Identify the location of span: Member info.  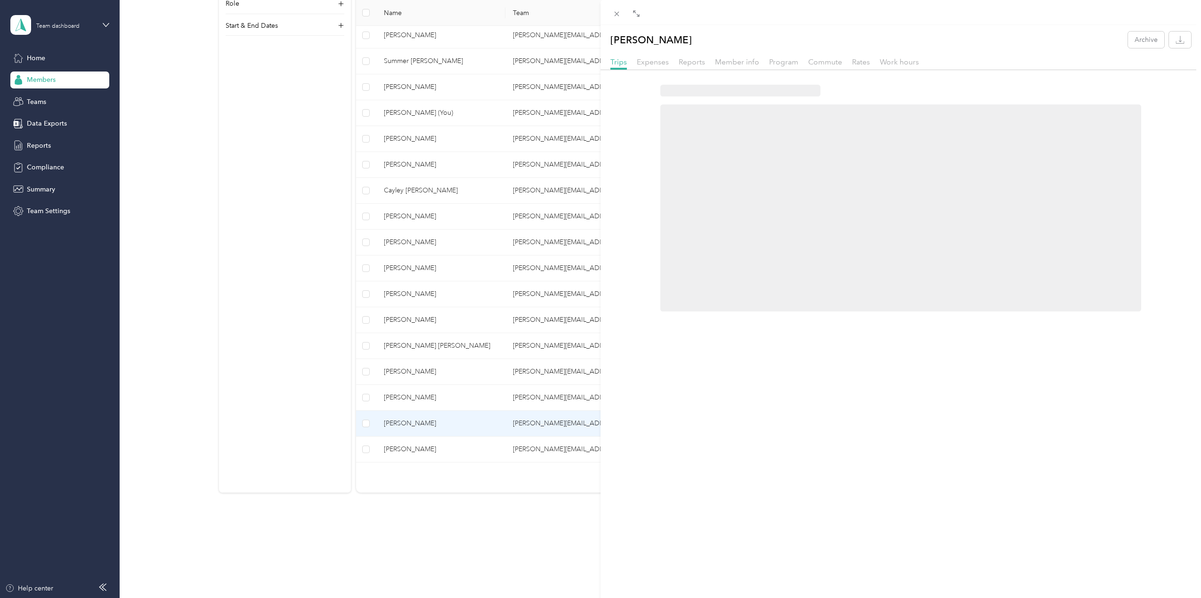
(737, 62).